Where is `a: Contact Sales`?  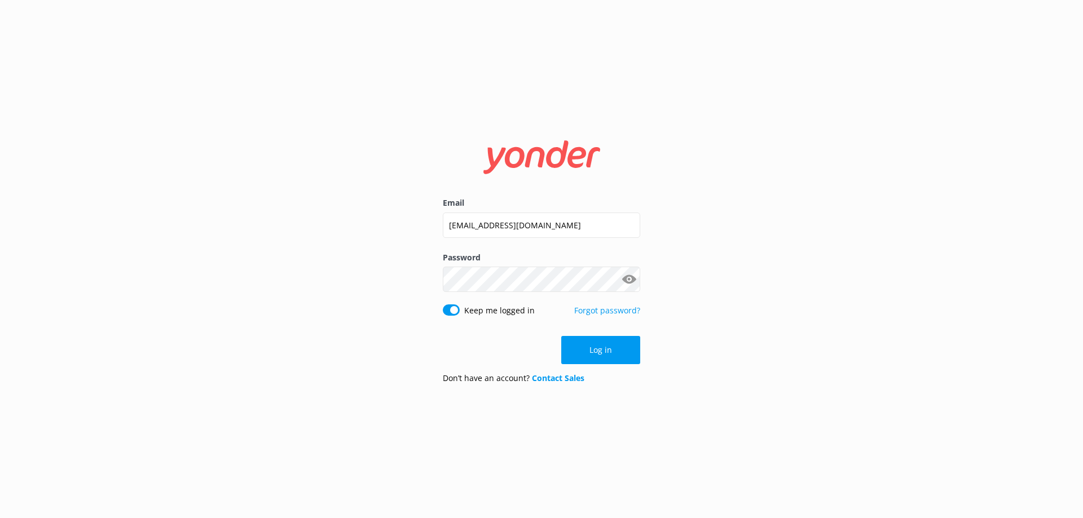 a: Contact Sales is located at coordinates (558, 378).